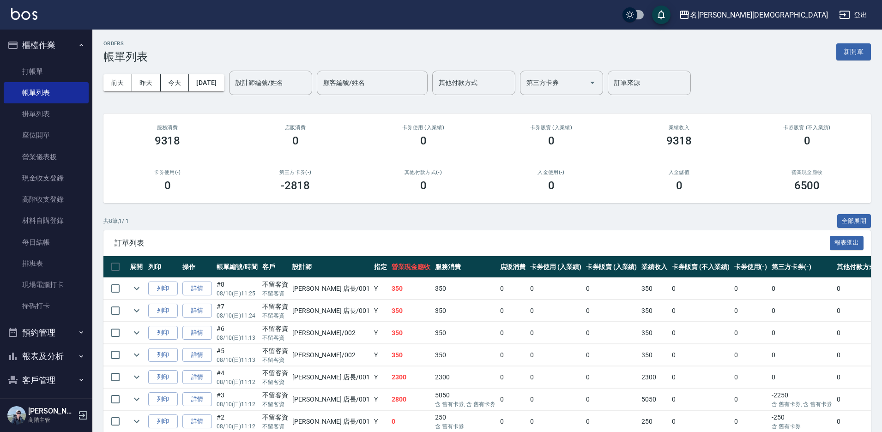 The image size is (882, 432). I want to click on p: 共 8 筆, 1 / 1, so click(116, 221).